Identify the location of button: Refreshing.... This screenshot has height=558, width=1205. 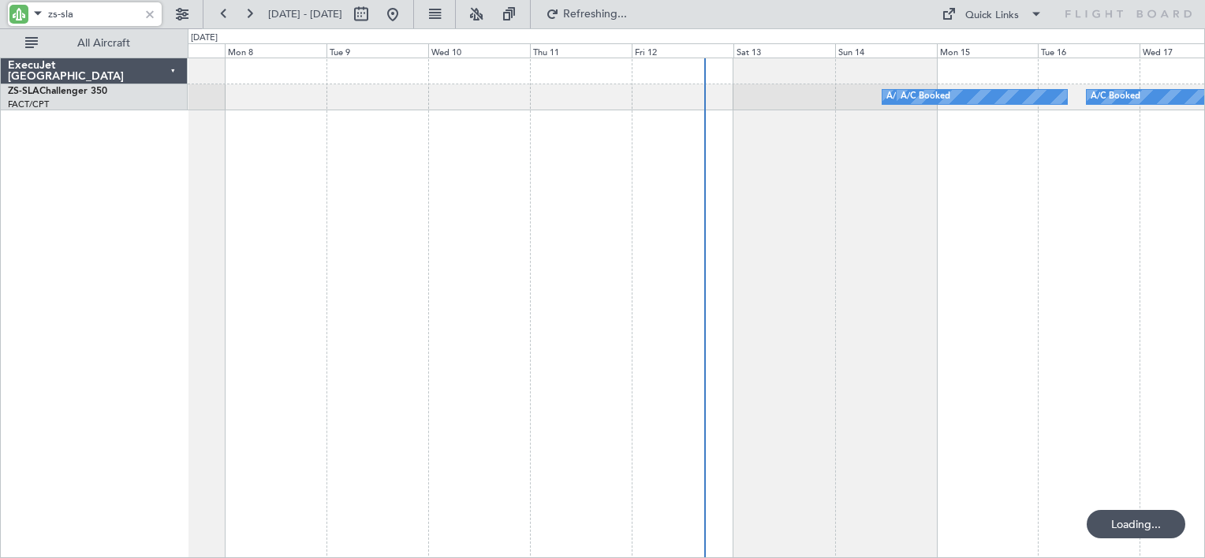
(586, 14).